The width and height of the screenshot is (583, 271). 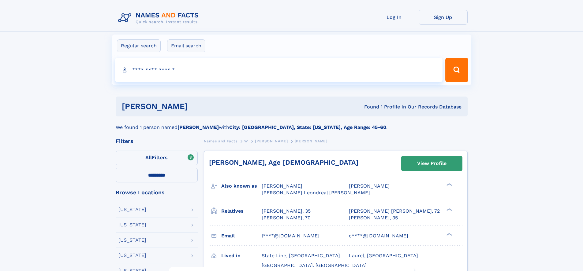 What do you see at coordinates (157, 193) in the screenshot?
I see `div: Browse Locations` at bounding box center [157, 193].